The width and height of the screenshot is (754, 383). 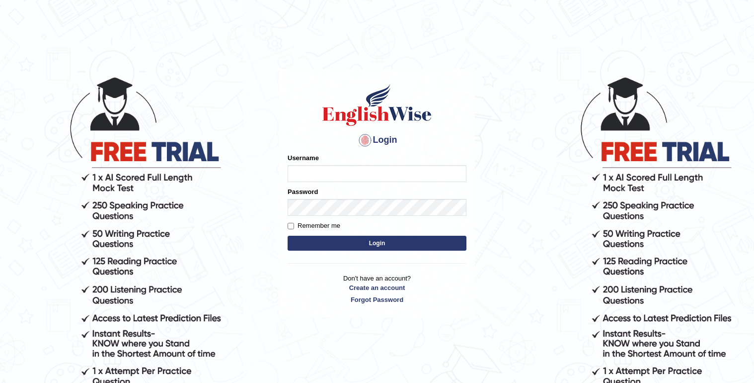 I want to click on h4: Login, so click(x=377, y=140).